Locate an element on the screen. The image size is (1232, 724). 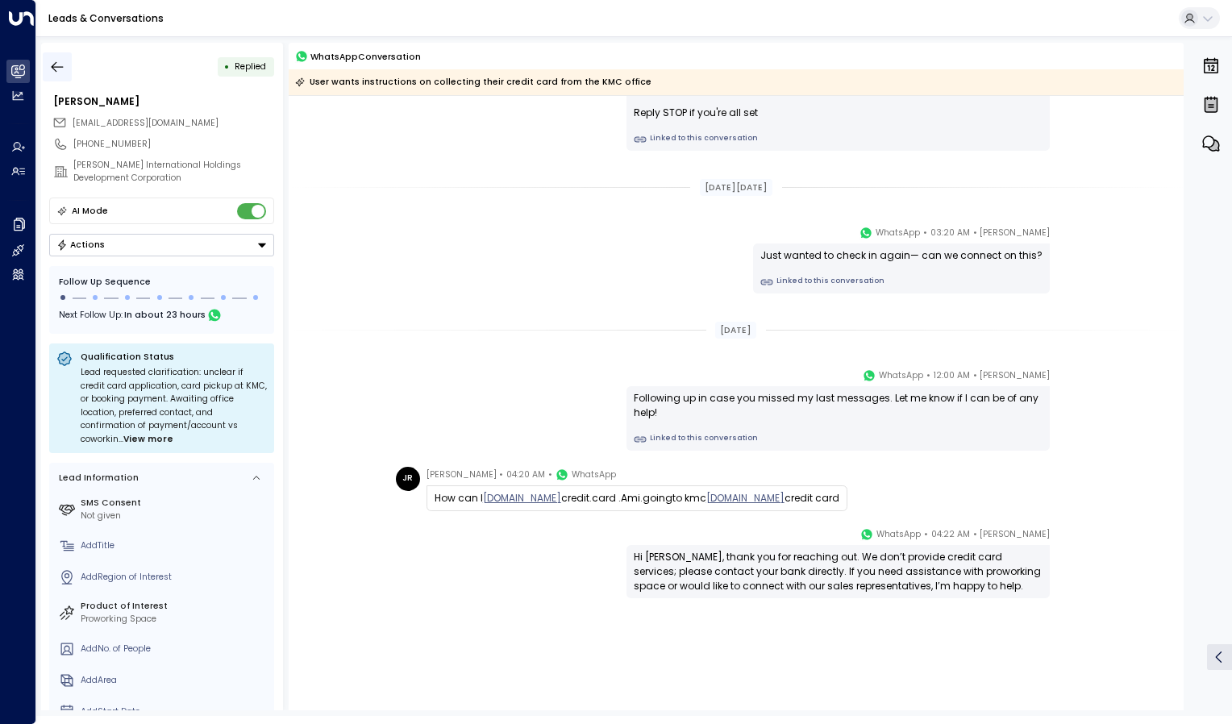
div: Next Follow Up: is located at coordinates (161, 315).